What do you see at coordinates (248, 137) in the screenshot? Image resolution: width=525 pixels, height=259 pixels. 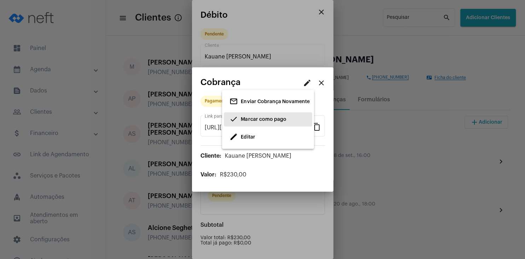 I see `span: Editar` at bounding box center [248, 137].